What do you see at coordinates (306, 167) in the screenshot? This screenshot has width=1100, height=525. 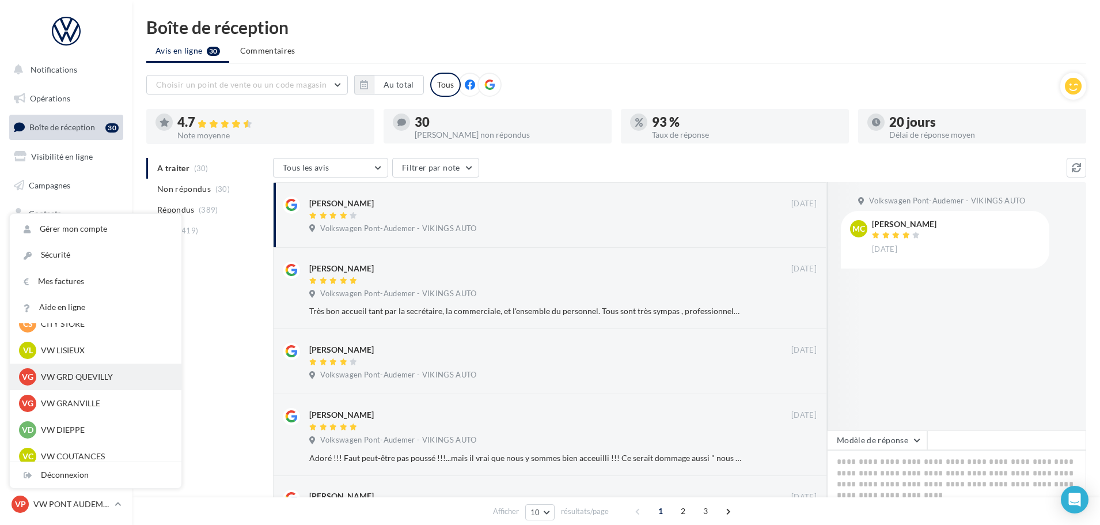 I see `span: Tous les avis` at bounding box center [306, 167].